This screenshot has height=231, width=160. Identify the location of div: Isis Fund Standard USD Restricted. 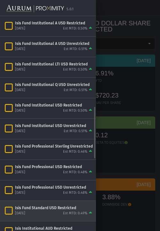
(54, 208).